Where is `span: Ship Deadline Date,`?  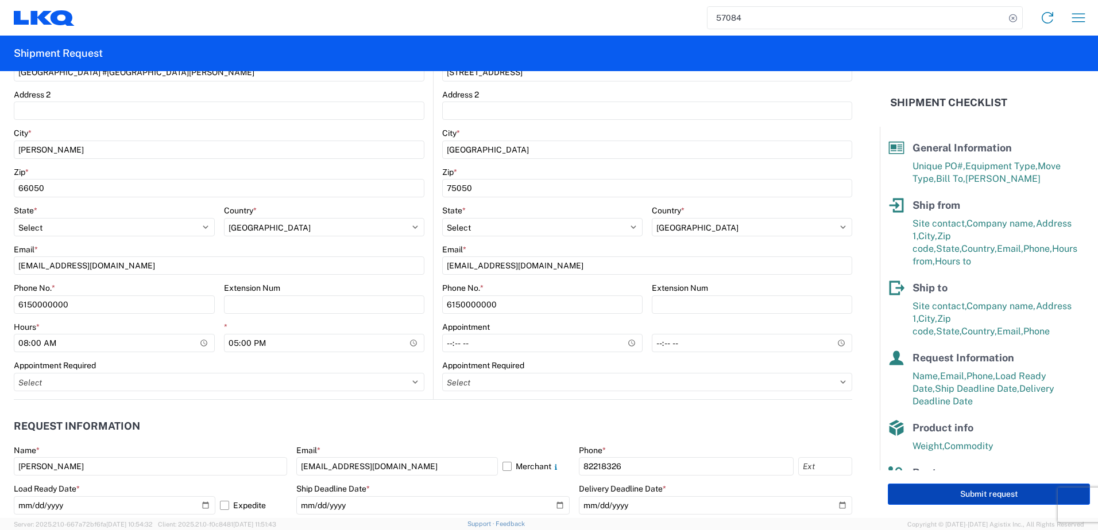
span: Ship Deadline Date, is located at coordinates (977, 389).